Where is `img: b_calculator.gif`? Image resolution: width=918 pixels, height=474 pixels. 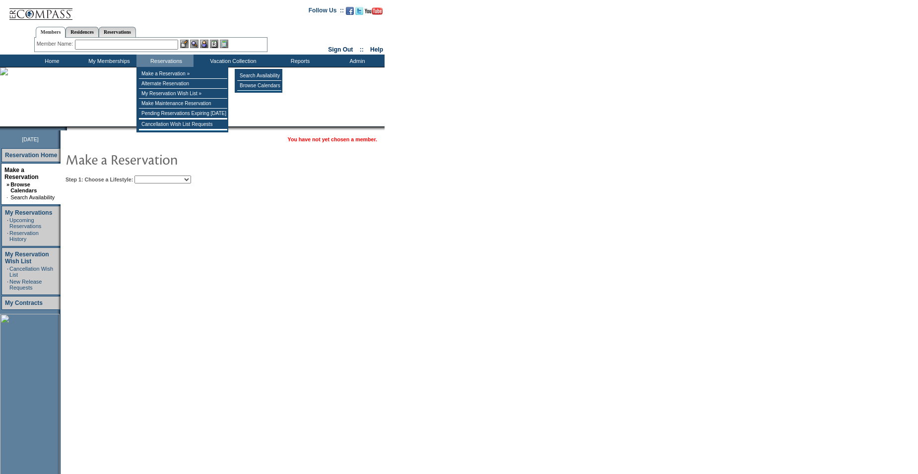
img: b_calculator.gif is located at coordinates (224, 44).